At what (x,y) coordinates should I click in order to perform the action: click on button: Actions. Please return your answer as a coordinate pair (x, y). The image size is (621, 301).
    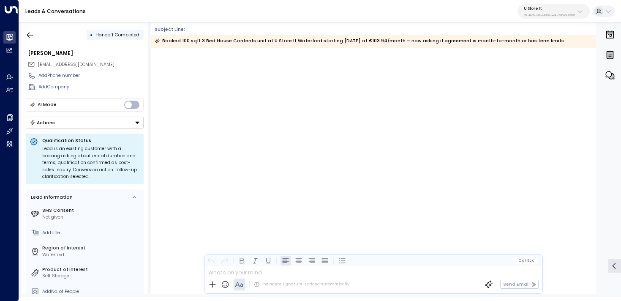
    Looking at the image, I should click on (84, 122).